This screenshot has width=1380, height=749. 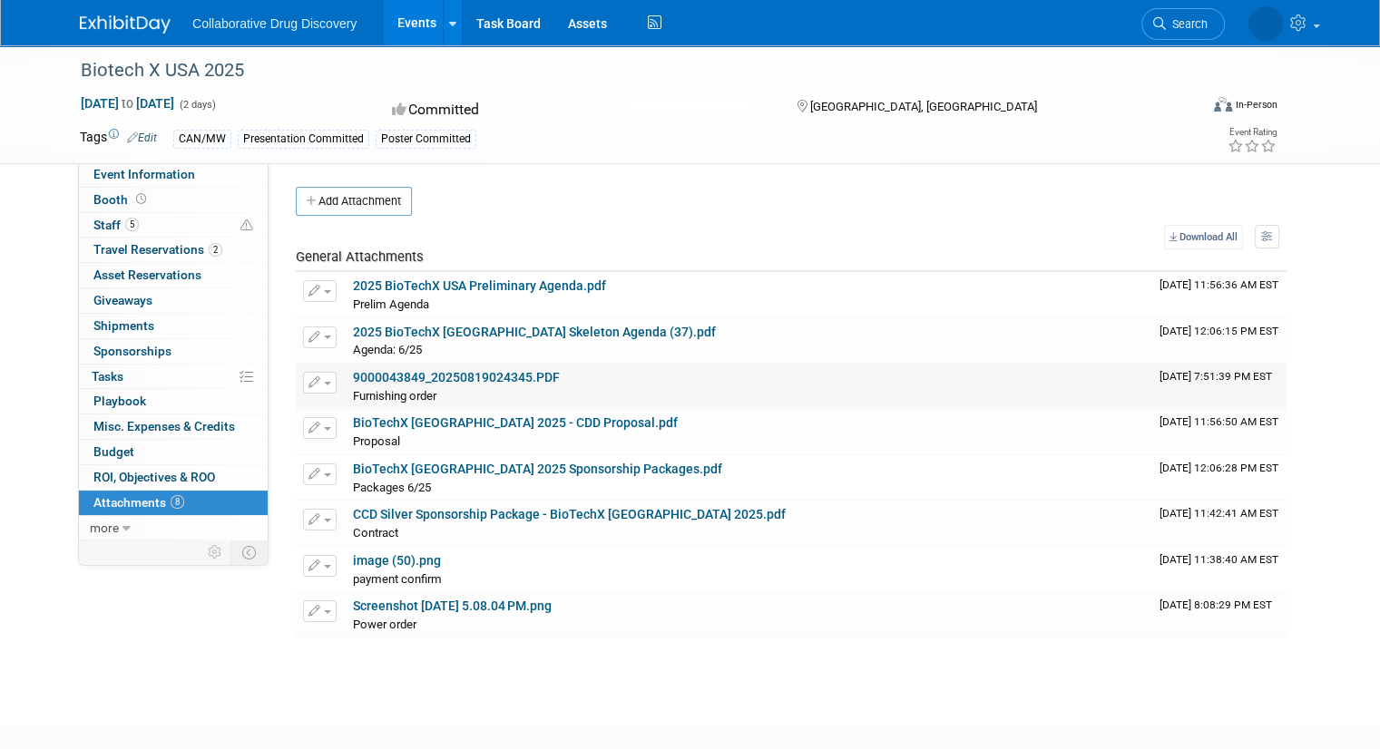 I want to click on span: 2, so click(x=215, y=249).